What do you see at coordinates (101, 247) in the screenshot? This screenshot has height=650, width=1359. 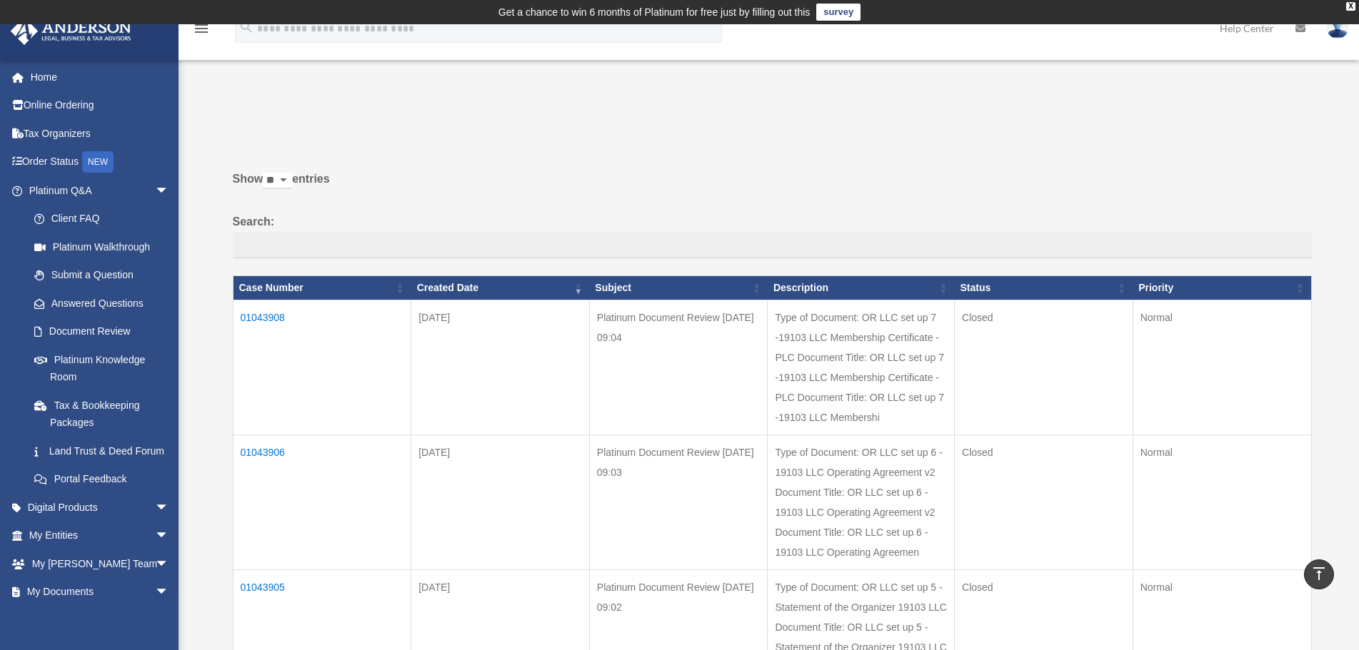 I see `a: Platinum Walkthrough` at bounding box center [101, 247].